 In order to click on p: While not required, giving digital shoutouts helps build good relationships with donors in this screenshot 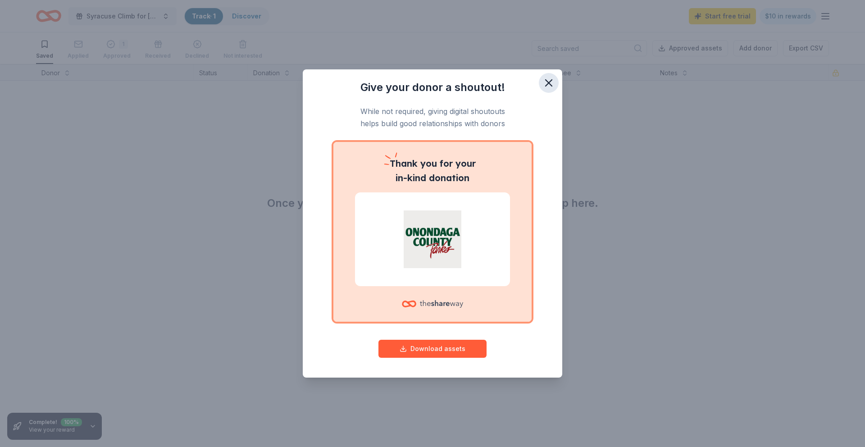, I will do `click(432, 117)`.